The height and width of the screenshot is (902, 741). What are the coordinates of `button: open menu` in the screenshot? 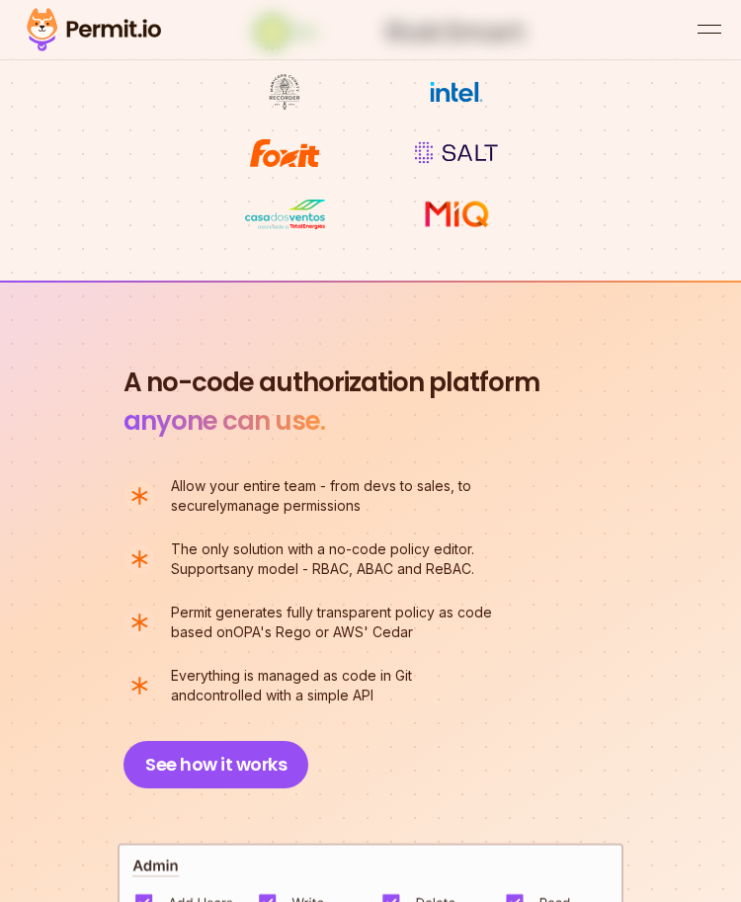 It's located at (709, 30).